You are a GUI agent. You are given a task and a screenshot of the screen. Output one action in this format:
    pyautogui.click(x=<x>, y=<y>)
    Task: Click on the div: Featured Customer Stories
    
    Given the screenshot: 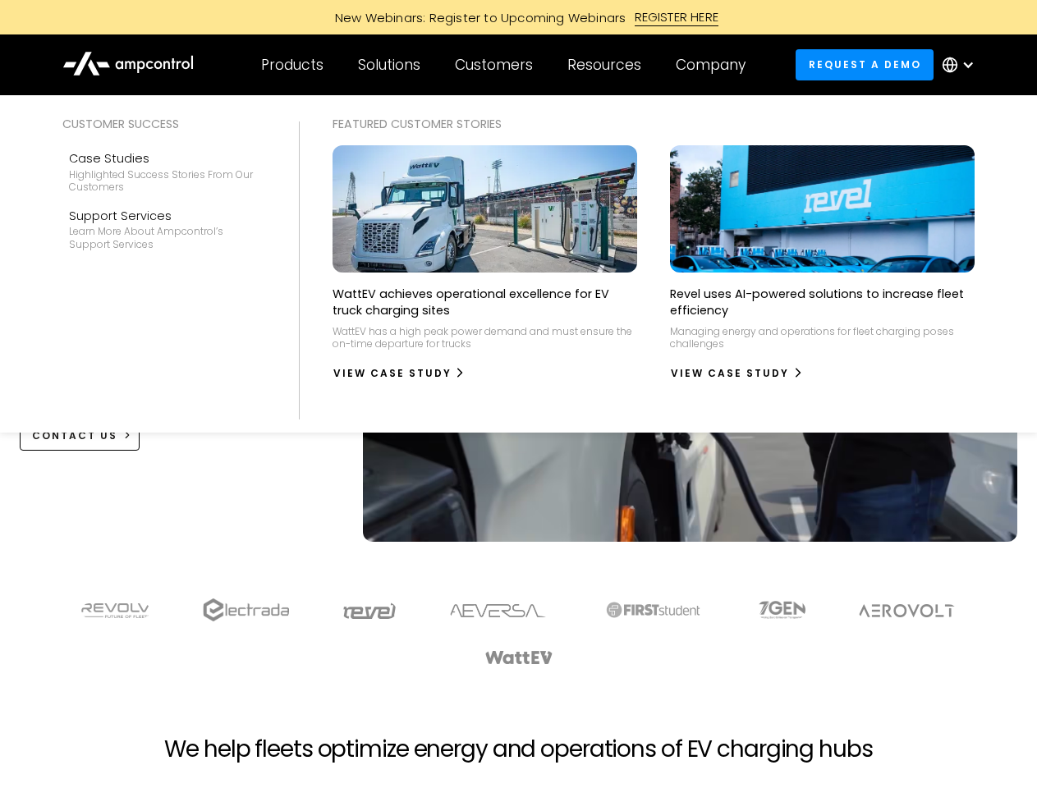 What is the action you would take?
    pyautogui.click(x=654, y=124)
    